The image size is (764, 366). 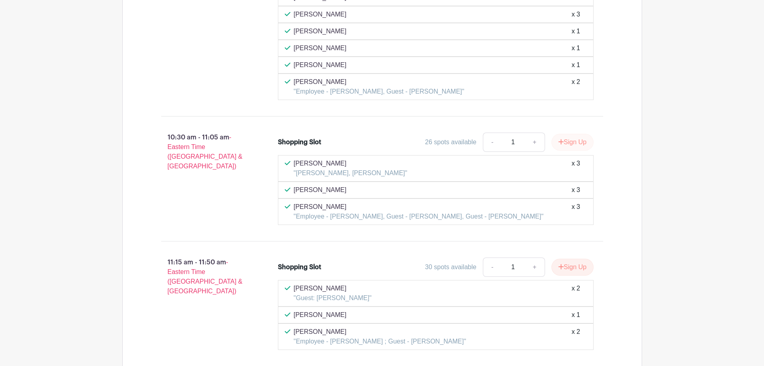 I want to click on p: 10:30 am - 11:05 am, so click(x=207, y=152).